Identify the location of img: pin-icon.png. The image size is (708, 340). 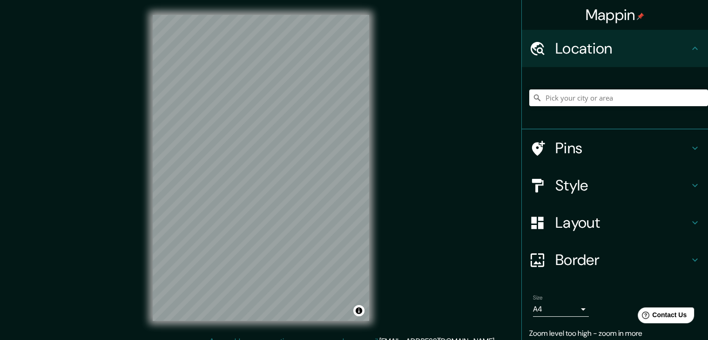
(640, 16).